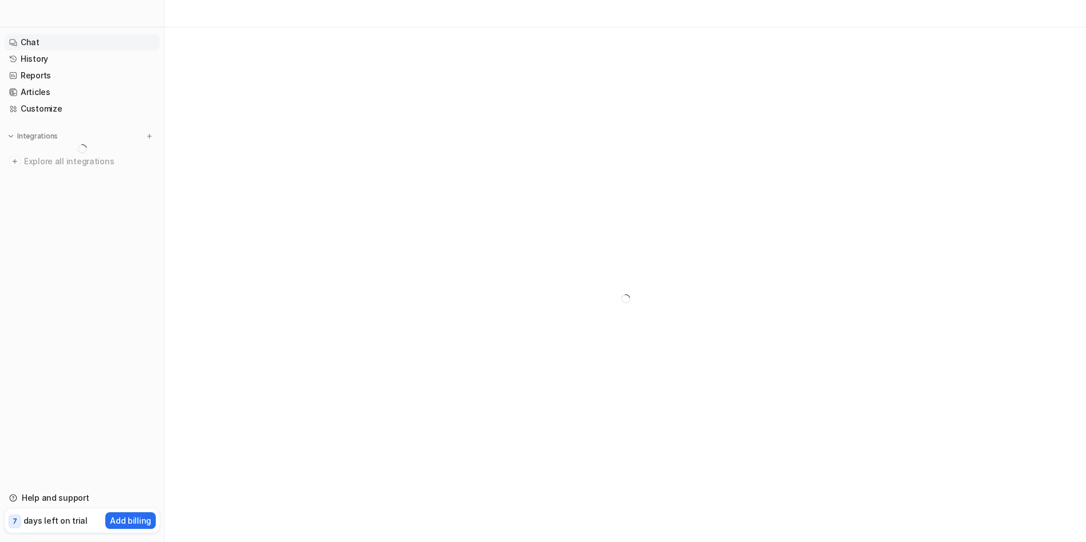 This screenshot has width=1086, height=542. I want to click on a: Help and support, so click(82, 498).